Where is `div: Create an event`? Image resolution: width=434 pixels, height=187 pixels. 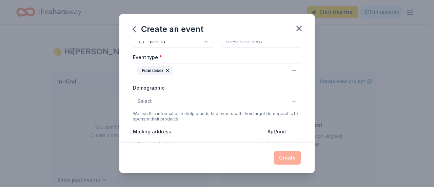
div: Create an event is located at coordinates (168, 29).